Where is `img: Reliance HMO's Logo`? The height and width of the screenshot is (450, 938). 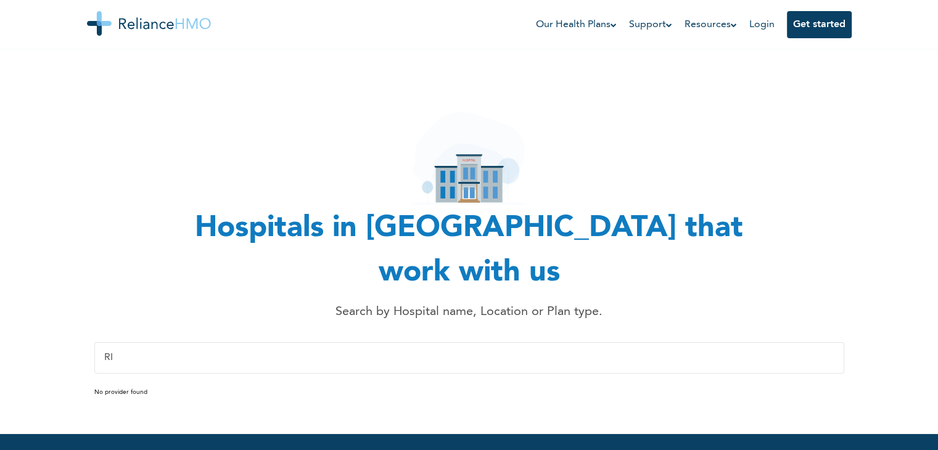 img: Reliance HMO's Logo is located at coordinates (149, 23).